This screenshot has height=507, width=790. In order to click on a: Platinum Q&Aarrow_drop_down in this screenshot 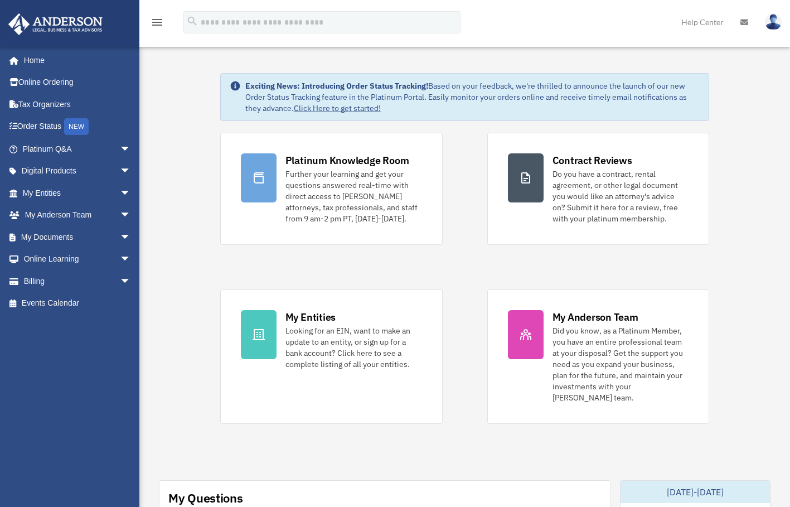, I will do `click(78, 149)`.